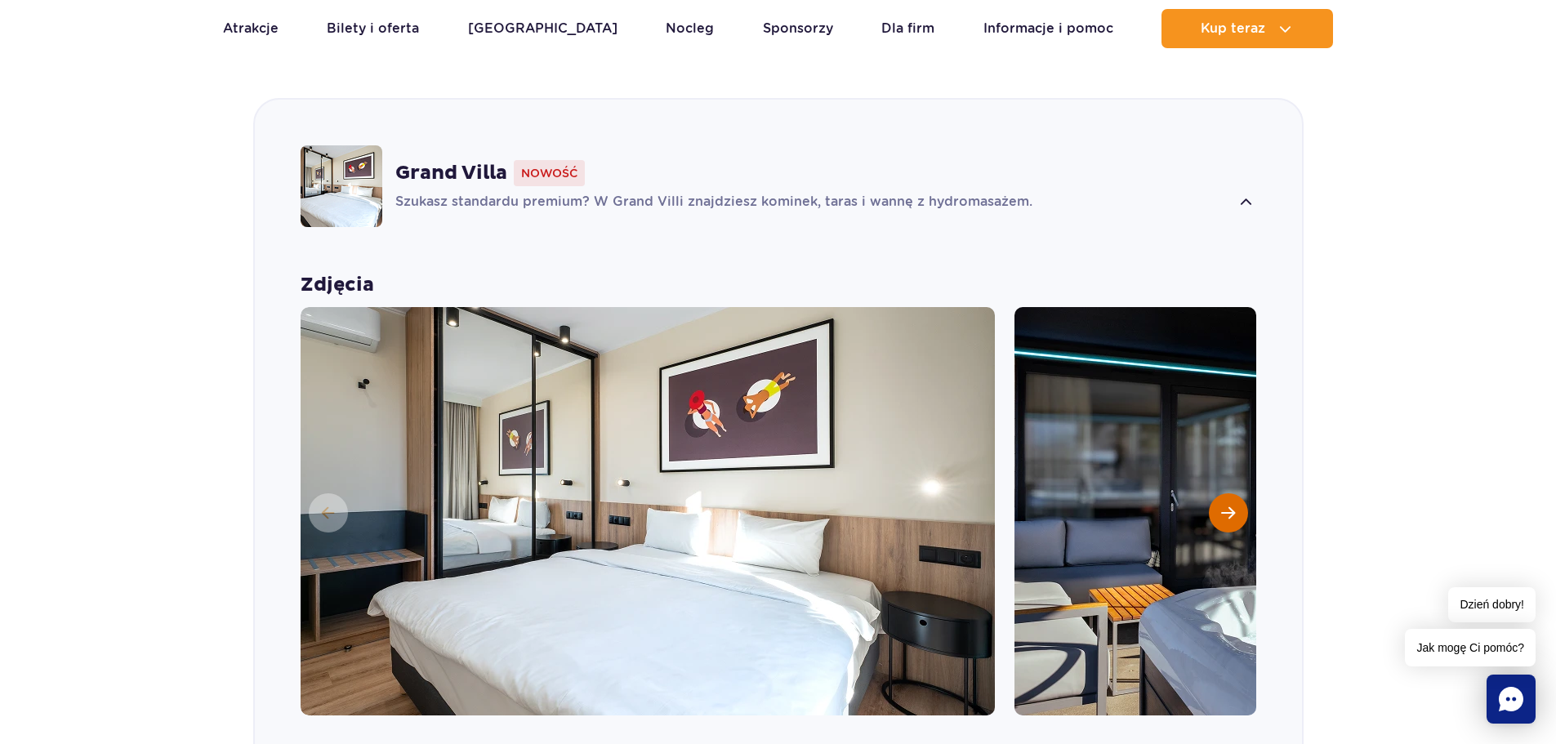  I want to click on button: Następny slajd, so click(1228, 513).